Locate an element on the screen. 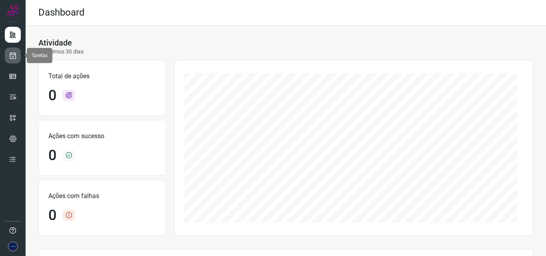 The image size is (546, 256). img: Logo is located at coordinates (13, 11).